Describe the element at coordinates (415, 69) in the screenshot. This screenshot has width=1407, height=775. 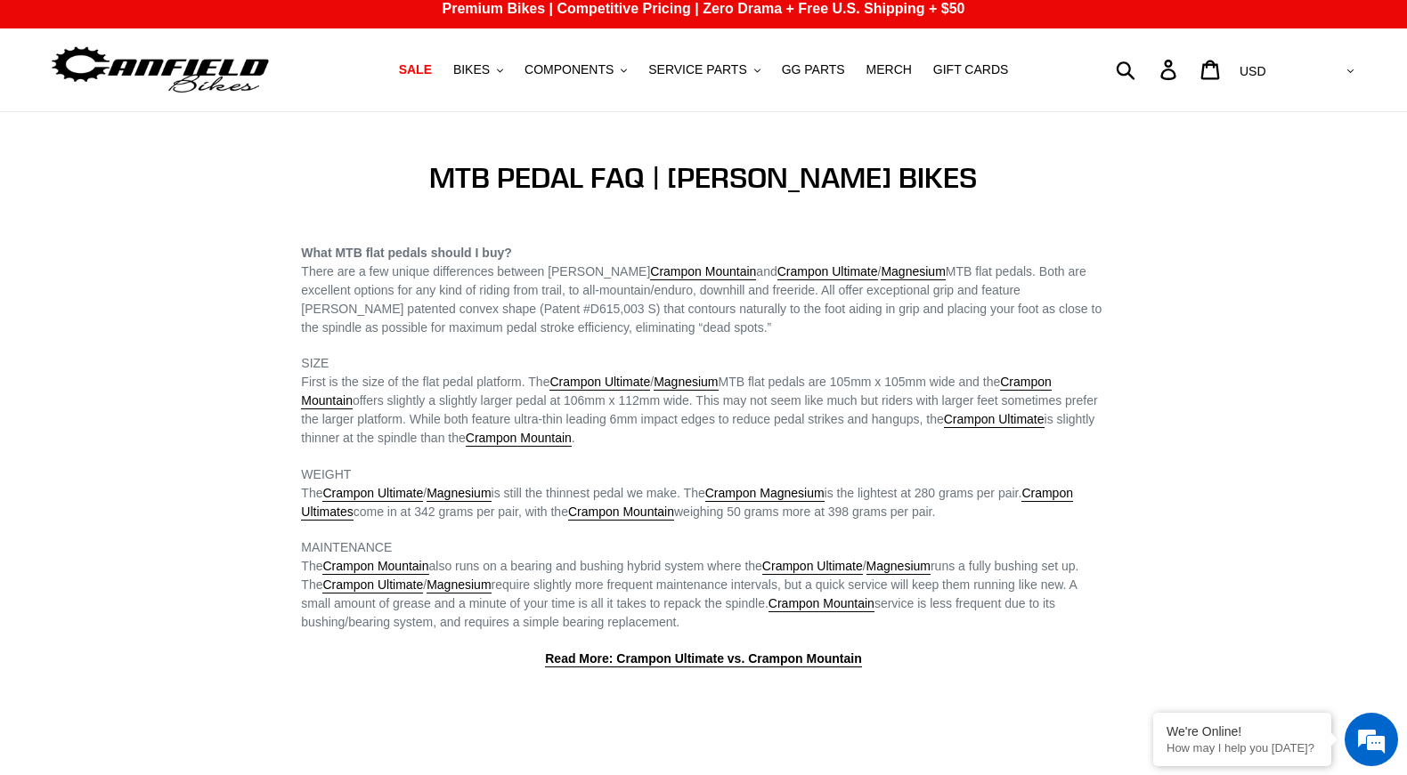
I see `span: SALE` at that location.